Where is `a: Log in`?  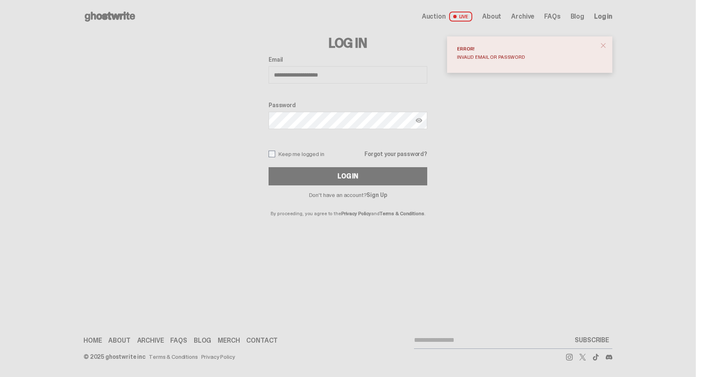
a: Log in is located at coordinates (604, 17).